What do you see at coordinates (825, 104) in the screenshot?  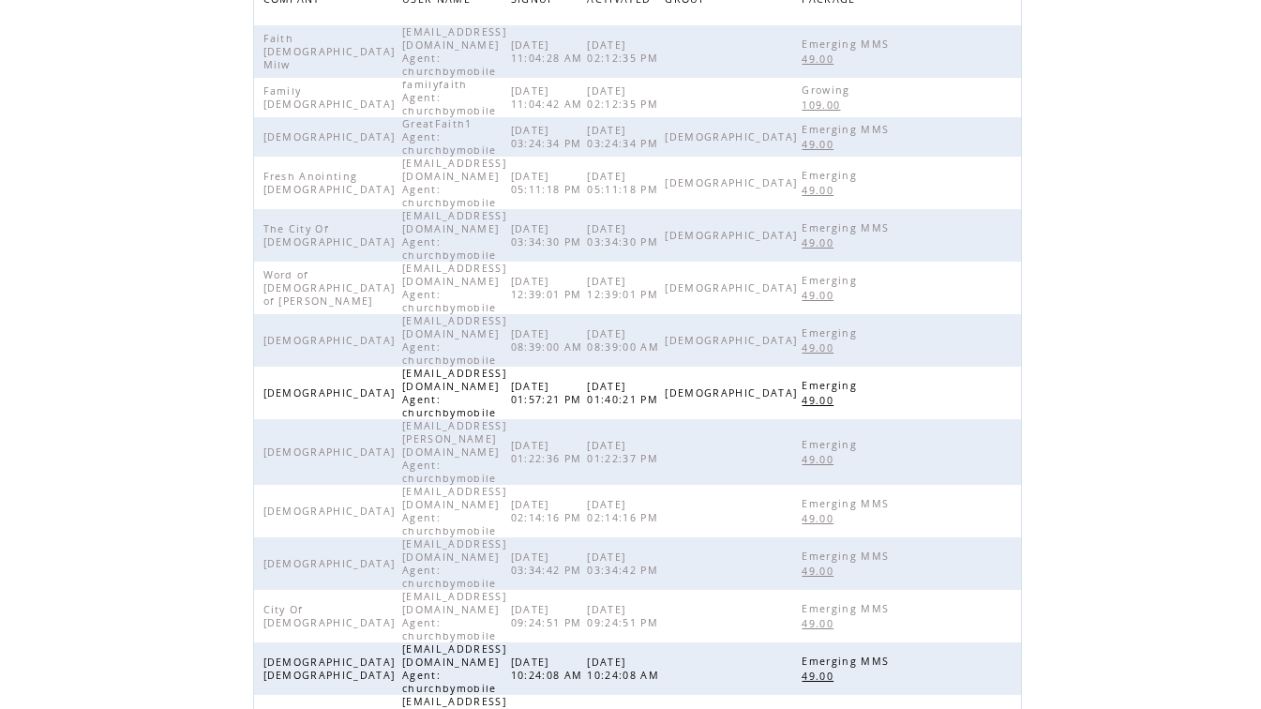 I see `a: 109.00` at bounding box center [825, 104].